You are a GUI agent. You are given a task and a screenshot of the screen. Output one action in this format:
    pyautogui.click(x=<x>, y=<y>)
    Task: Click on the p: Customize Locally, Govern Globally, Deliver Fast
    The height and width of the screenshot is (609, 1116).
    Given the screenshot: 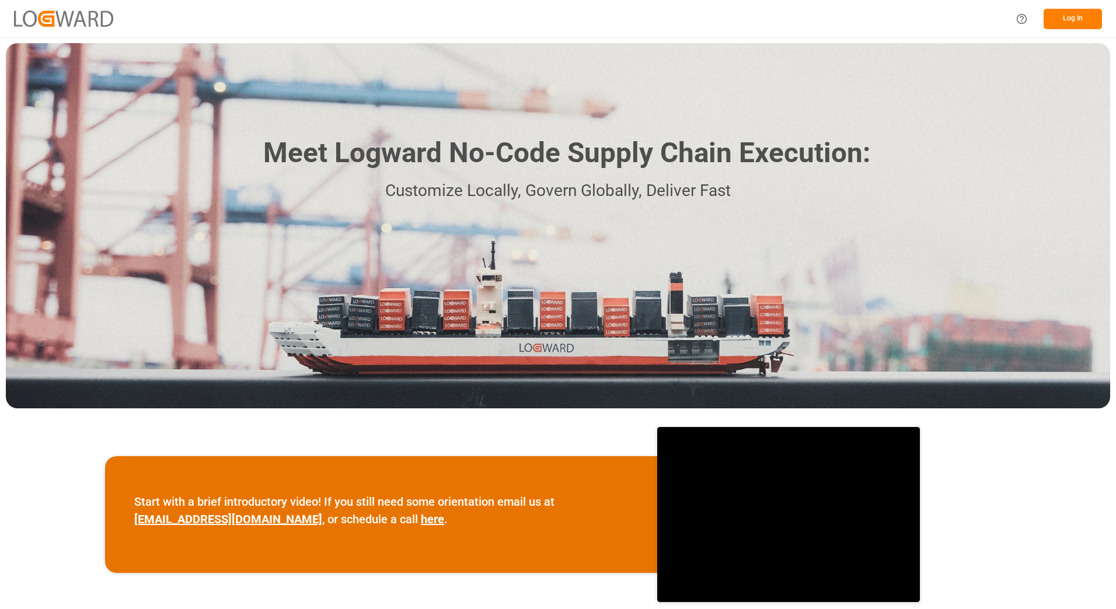 What is the action you would take?
    pyautogui.click(x=558, y=191)
    